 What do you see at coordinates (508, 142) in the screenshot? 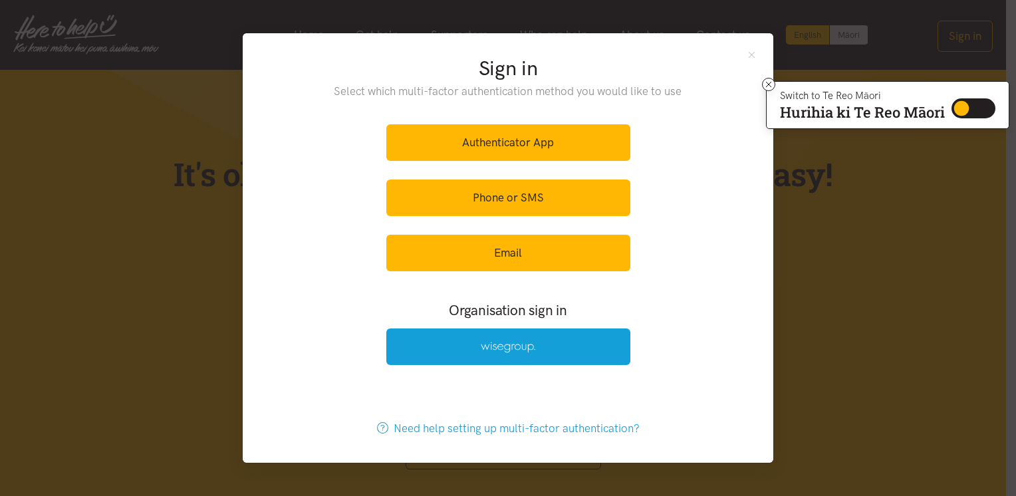
I see `a: Authenticator App` at bounding box center [508, 142].